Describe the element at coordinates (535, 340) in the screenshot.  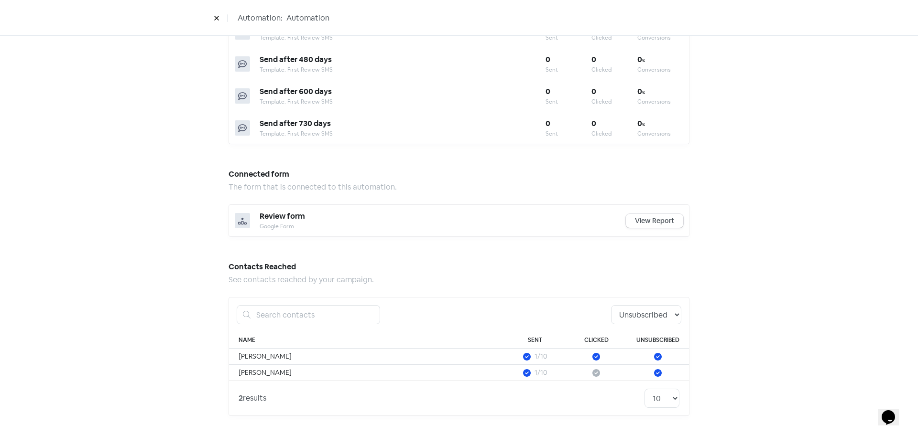
I see `th: Sent` at that location.